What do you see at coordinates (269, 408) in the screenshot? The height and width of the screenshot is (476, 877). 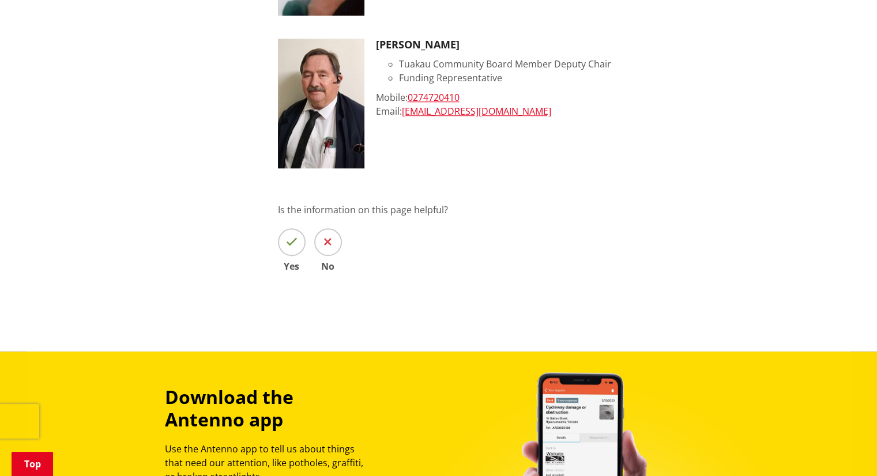 I see `h3: Download the Antenno app` at bounding box center [269, 408].